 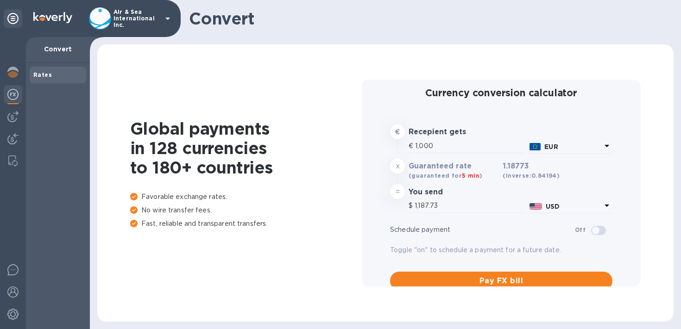 I want to click on p: Fast, reliable and transparent transfers., so click(x=246, y=224).